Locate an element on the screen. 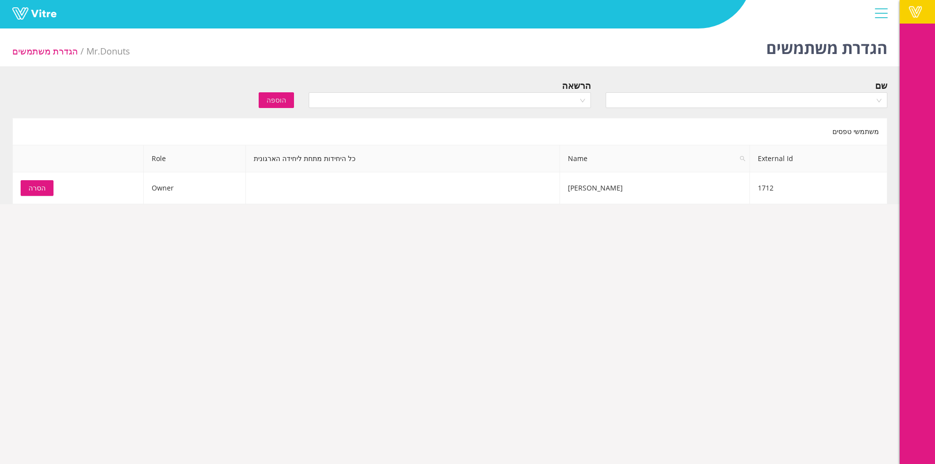 Image resolution: width=935 pixels, height=464 pixels. th: External Id is located at coordinates (819, 159).